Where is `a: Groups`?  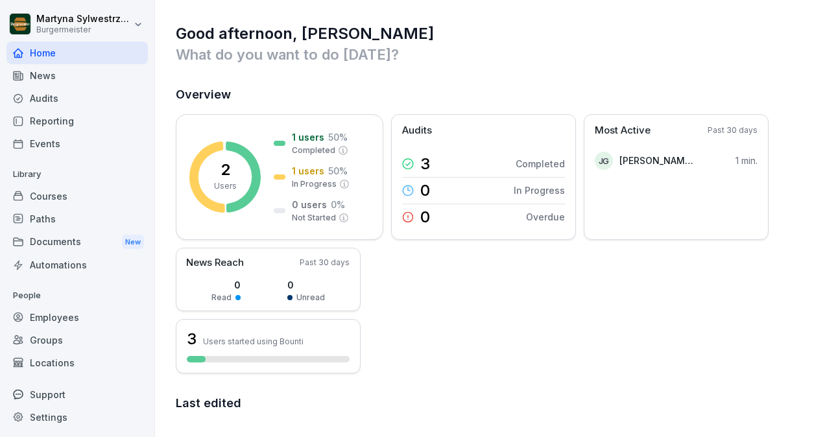 a: Groups is located at coordinates (77, 340).